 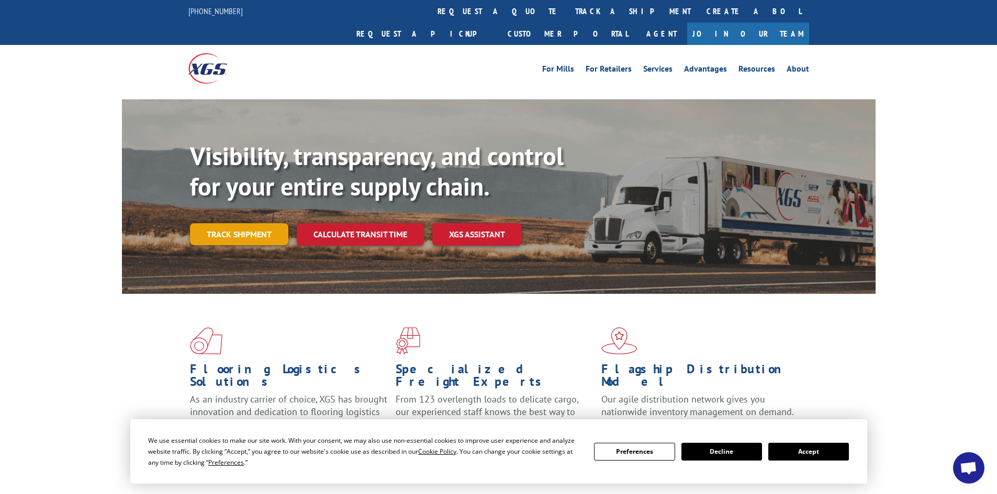 What do you see at coordinates (494, 416) in the screenshot?
I see `p: From 123 overlength loads to delicate cargo, our experienced staff knows the best way to move you...` at bounding box center [494, 416].